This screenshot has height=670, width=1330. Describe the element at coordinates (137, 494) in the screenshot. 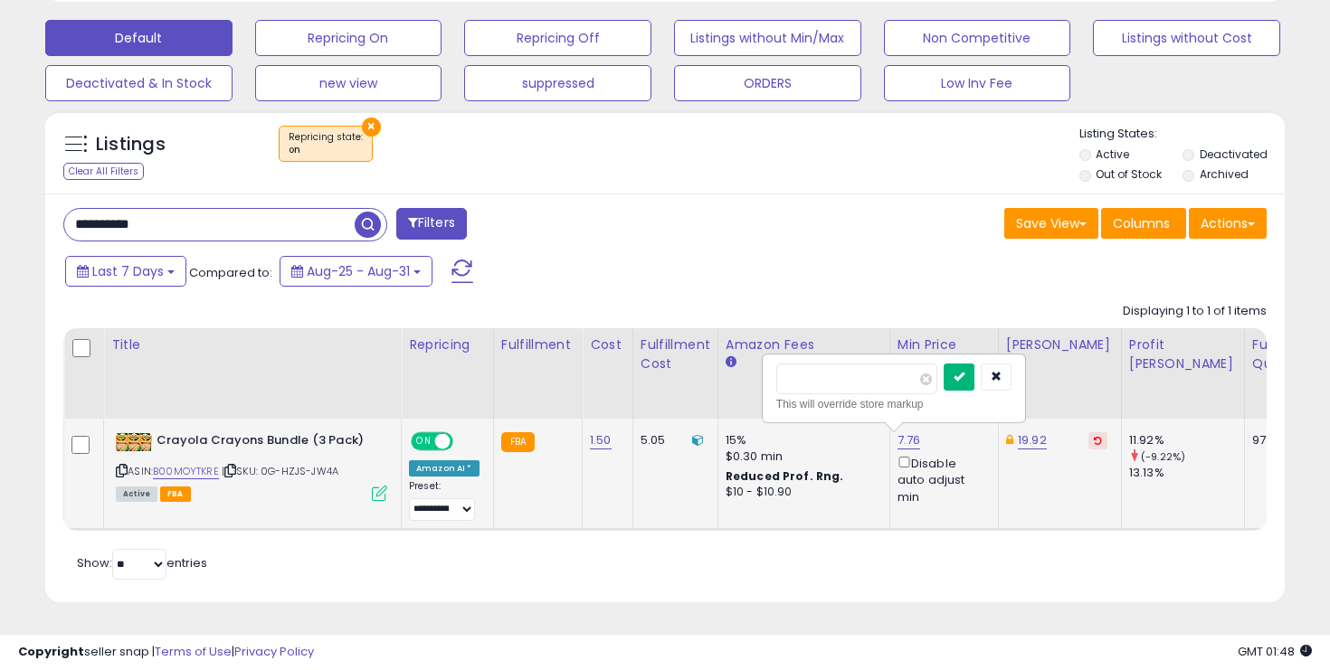

I see `span: All listings currently available for purchase on Amazon` at that location.